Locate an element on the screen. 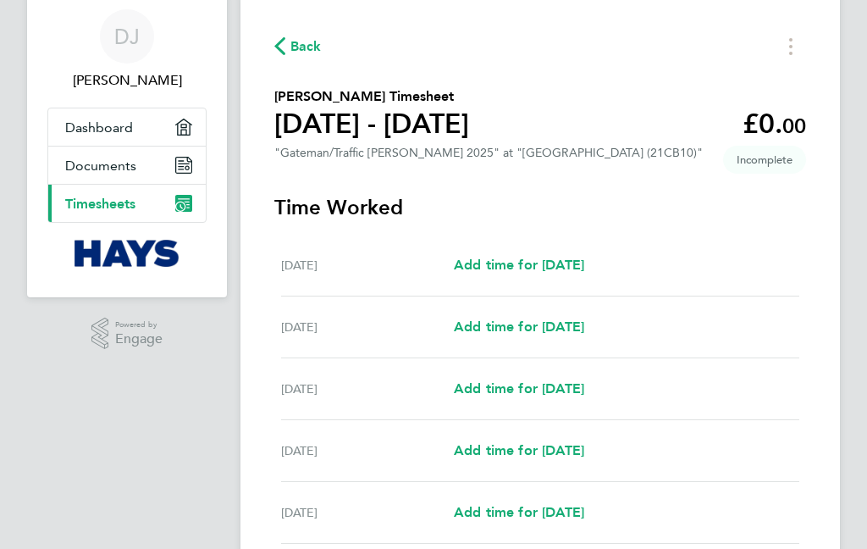 This screenshot has height=549, width=867. span: DJ is located at coordinates (127, 36).